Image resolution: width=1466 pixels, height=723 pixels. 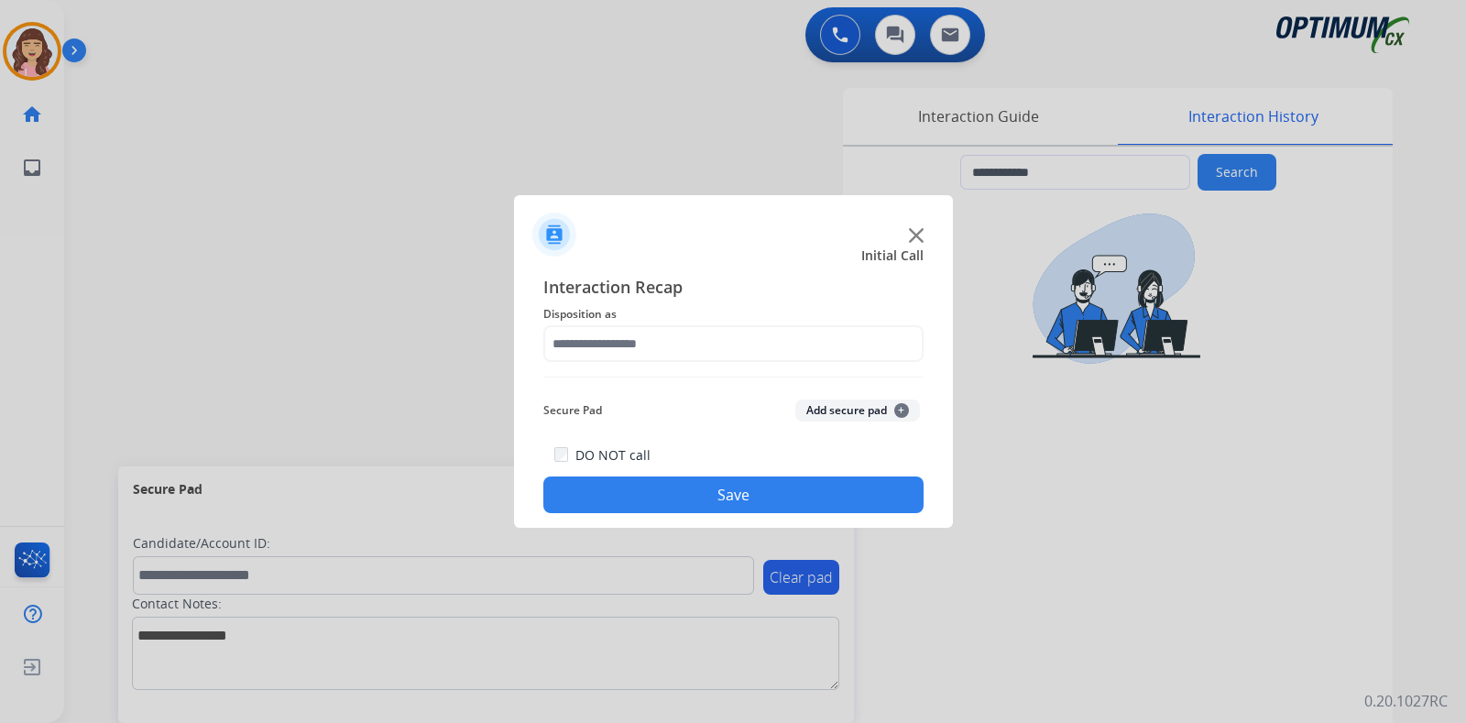 I want to click on span: Secure Pad, so click(x=573, y=411).